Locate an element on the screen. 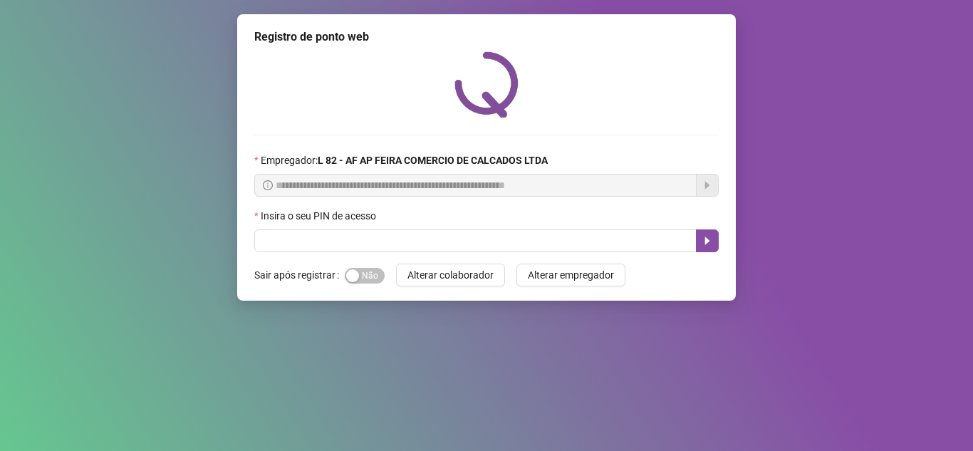 The width and height of the screenshot is (973, 451). span: Alterar empregador is located at coordinates (570, 275).